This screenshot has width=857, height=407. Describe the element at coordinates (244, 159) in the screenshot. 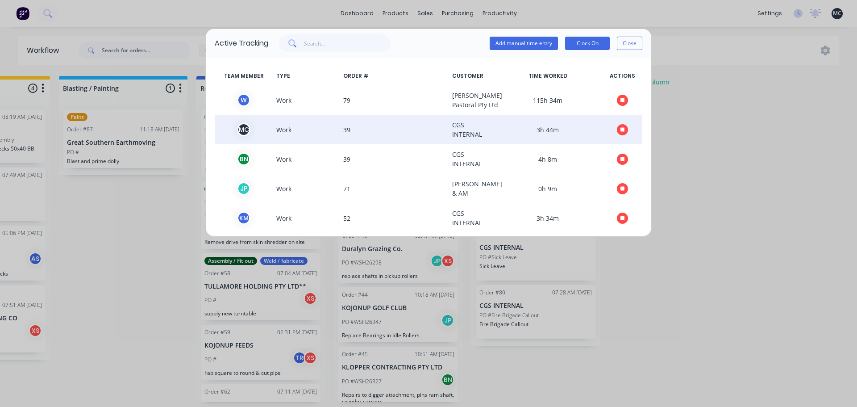

I see `div: B N` at that location.